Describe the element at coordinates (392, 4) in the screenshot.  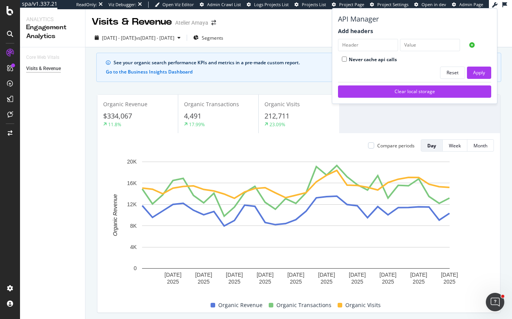
I see `span: Project Settings` at that location.